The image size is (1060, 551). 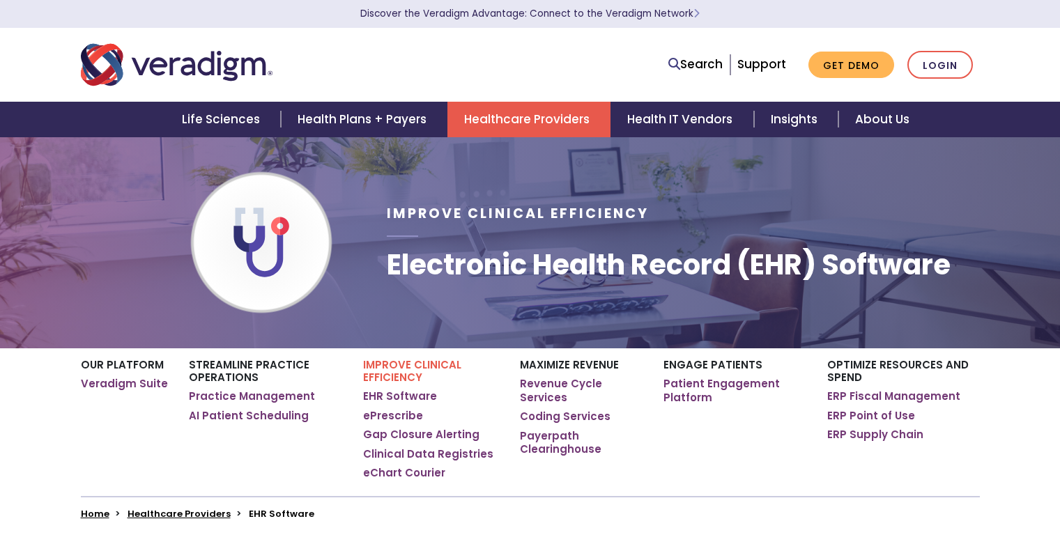 I want to click on a: Support, so click(x=762, y=64).